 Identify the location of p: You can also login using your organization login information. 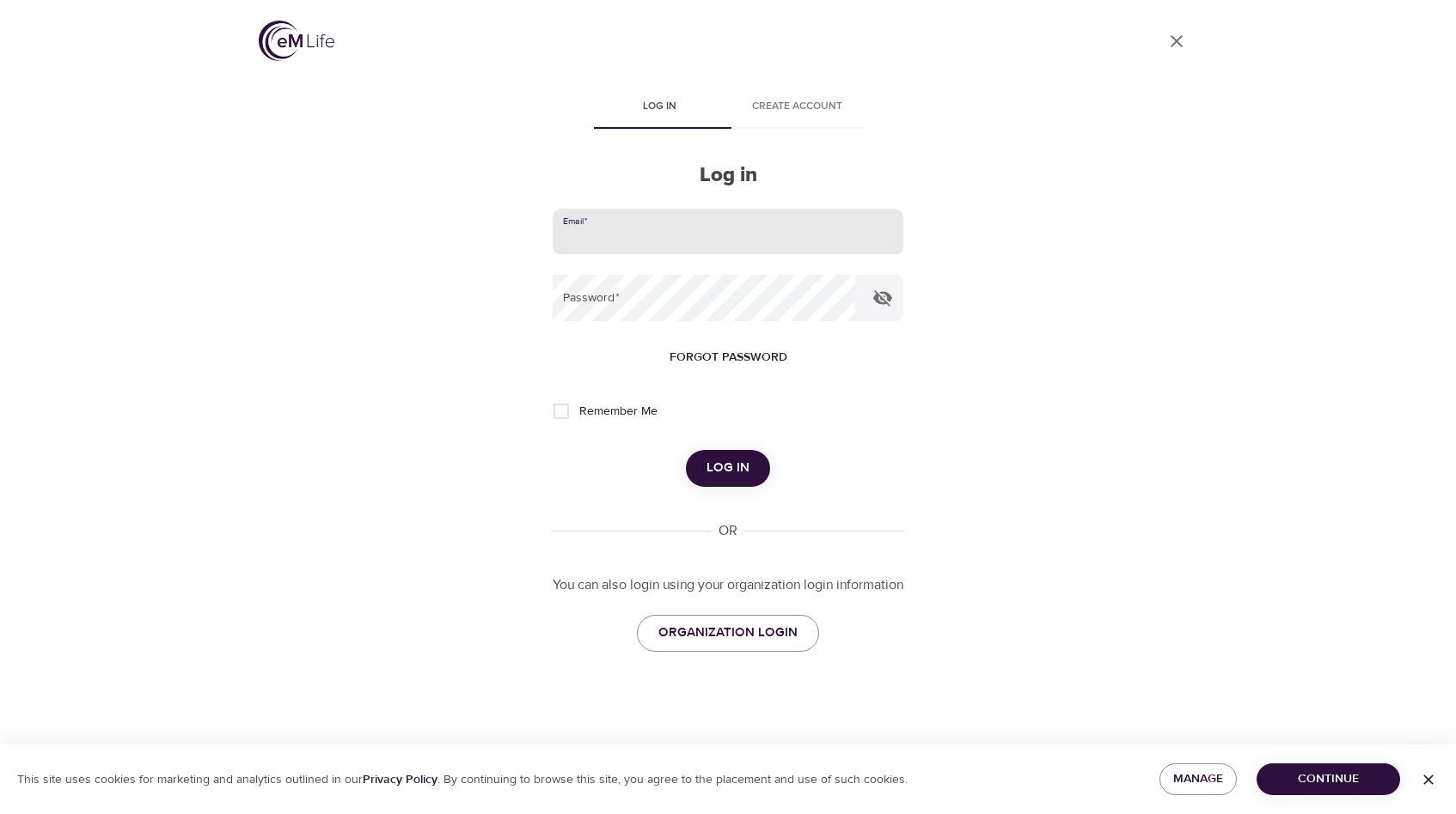
(728, 585).